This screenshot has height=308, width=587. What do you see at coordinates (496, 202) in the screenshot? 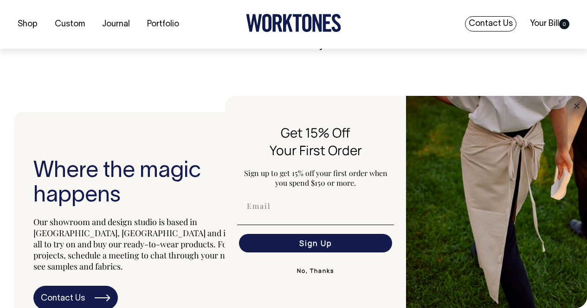
I see `img: 5e34ad8f-4f05-4173-92a8-ea475ee49ac9.jpeg` at bounding box center [496, 202].